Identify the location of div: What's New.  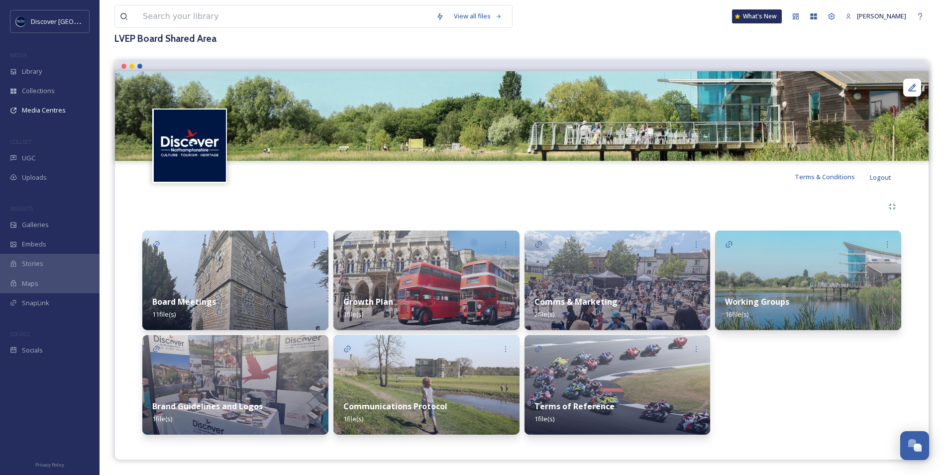
(757, 16).